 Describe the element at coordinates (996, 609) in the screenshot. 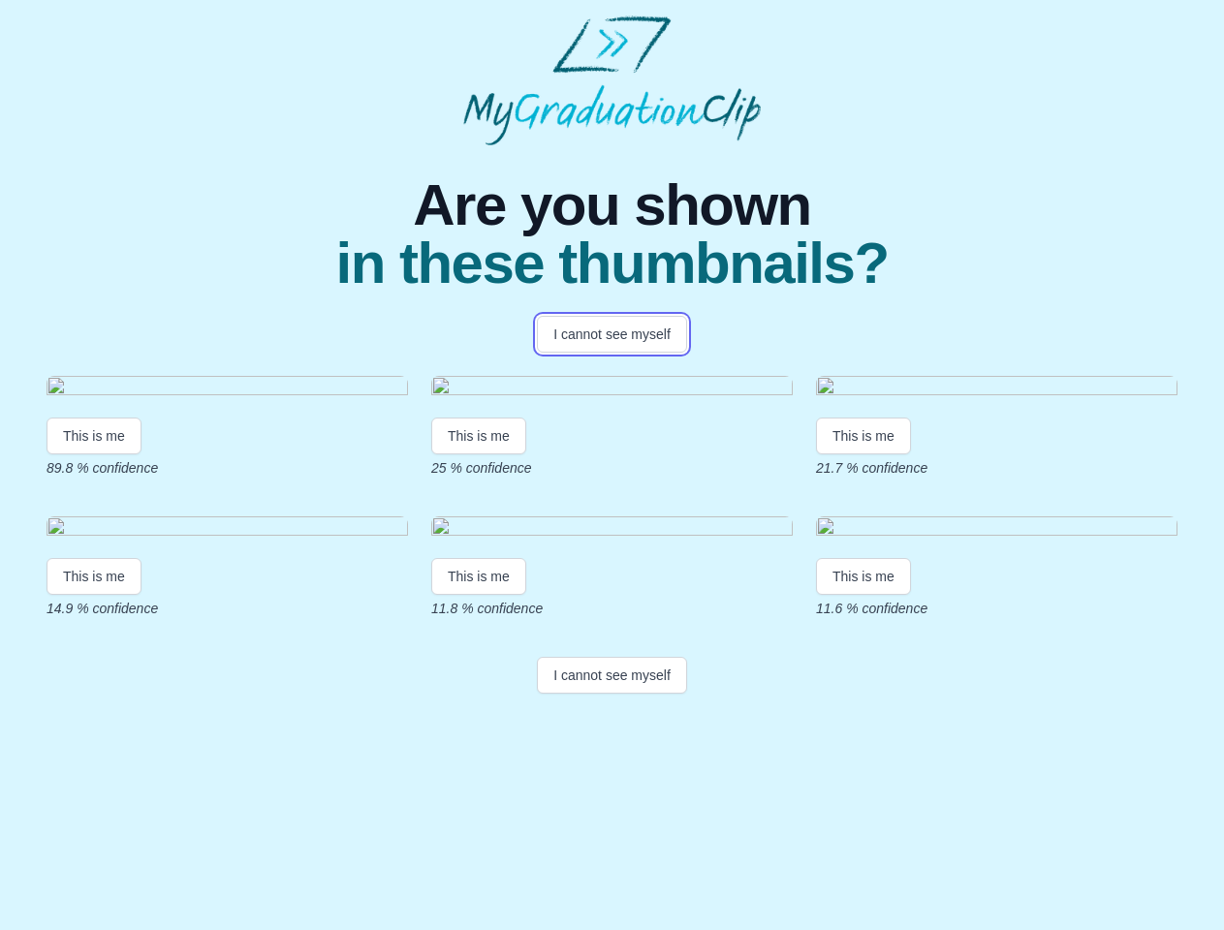

I see `p: 11.6 % confidence` at that location.